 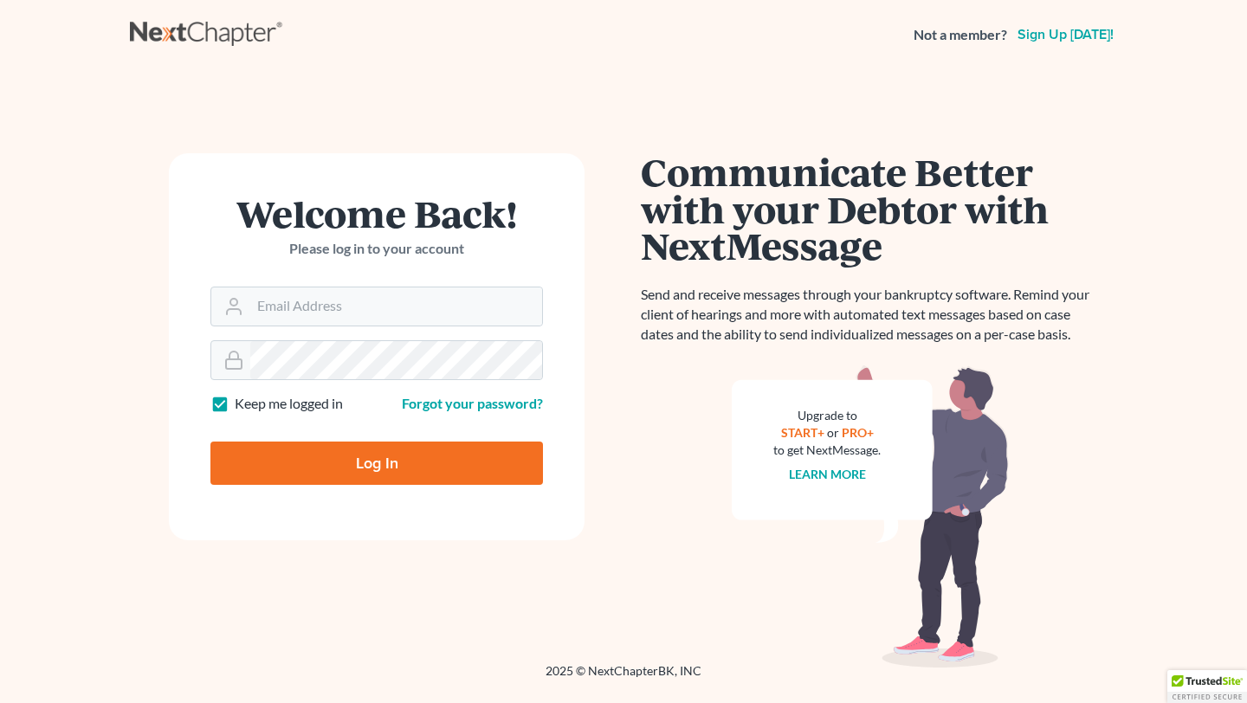 I want to click on input: Email Address, so click(x=396, y=306).